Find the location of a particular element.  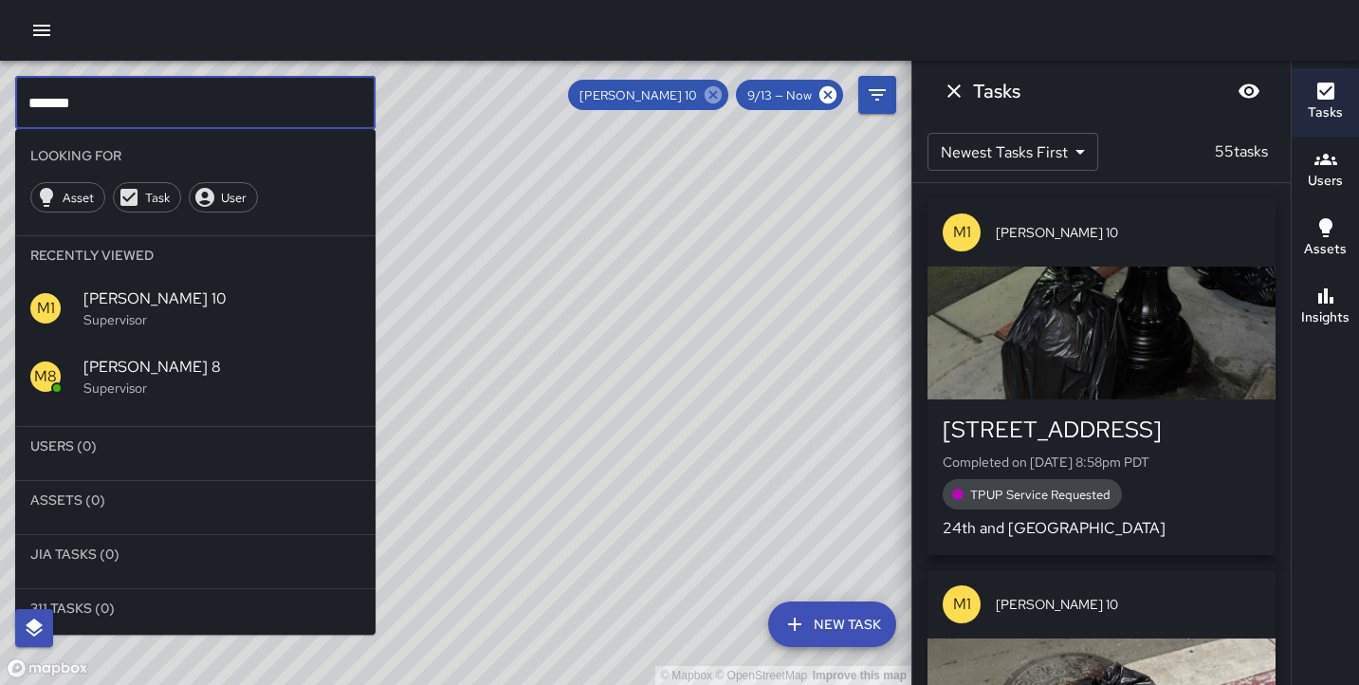

button: Insights is located at coordinates (1325, 307).